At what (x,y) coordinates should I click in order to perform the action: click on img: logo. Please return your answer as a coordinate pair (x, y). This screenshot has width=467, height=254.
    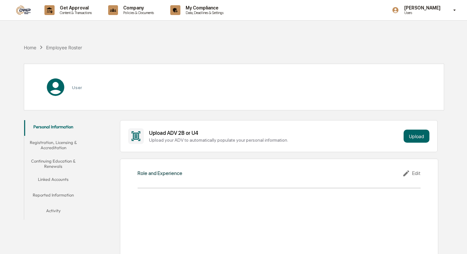
    Looking at the image, I should click on (24, 10).